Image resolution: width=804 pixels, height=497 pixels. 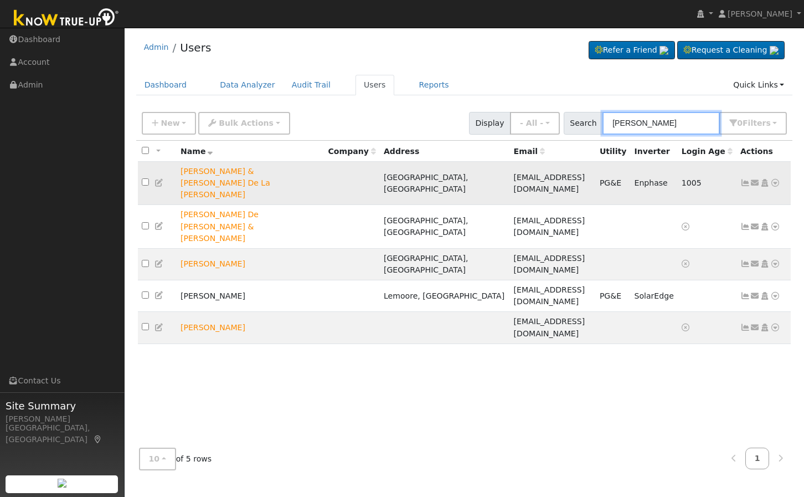 I want to click on span: 12/07/2022 12:53:48 PM, so click(x=691, y=183).